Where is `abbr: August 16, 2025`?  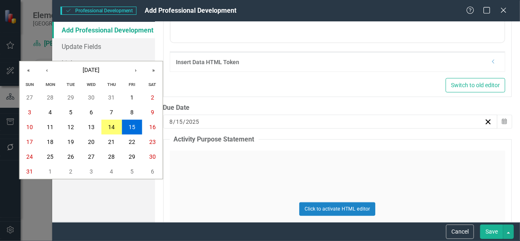
abbr: August 16, 2025 is located at coordinates (153, 127).